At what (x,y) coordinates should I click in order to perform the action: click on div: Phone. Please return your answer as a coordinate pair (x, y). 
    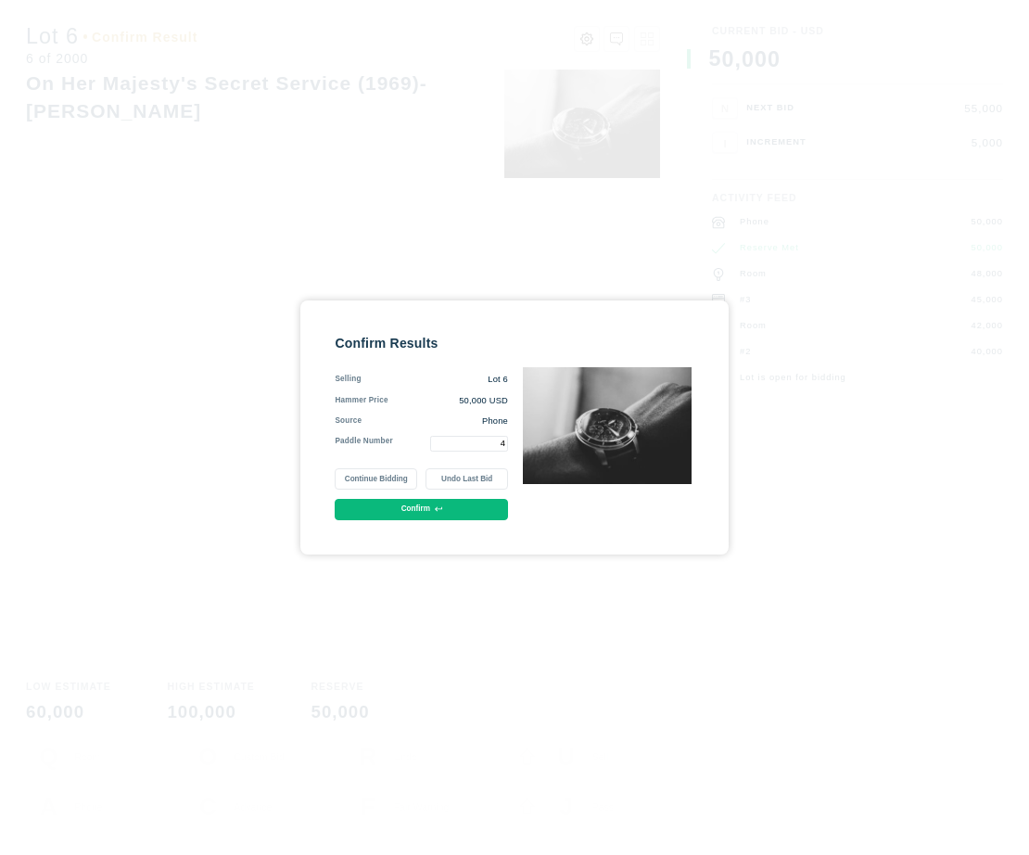
    Looking at the image, I should click on (435, 421).